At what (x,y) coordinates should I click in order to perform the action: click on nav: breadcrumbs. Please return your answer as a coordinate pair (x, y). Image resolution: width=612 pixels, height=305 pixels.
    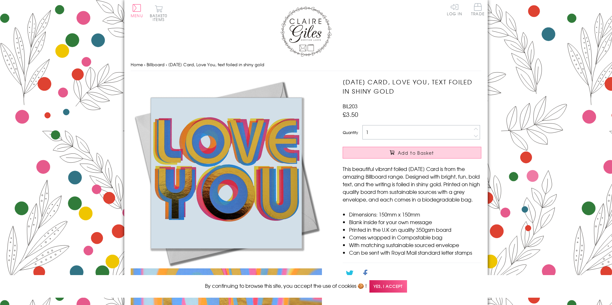
    Looking at the image, I should click on (306, 65).